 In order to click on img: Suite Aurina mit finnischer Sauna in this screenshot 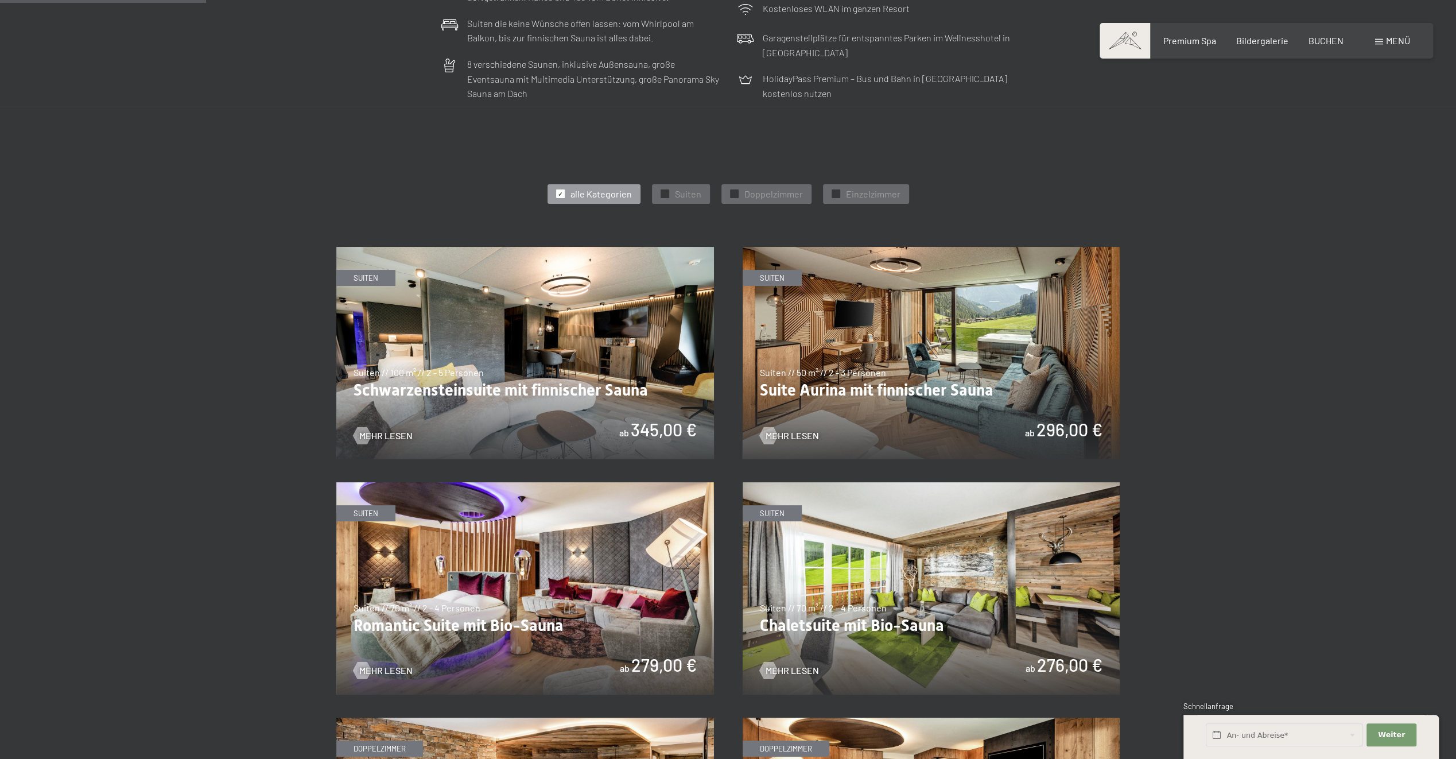, I will do `click(931, 353)`.